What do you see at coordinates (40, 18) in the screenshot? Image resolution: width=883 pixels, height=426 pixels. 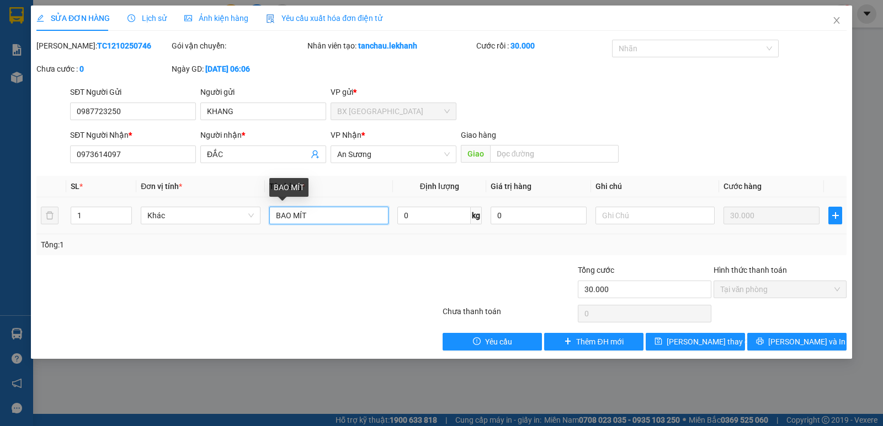 I see `span: edit` at bounding box center [40, 18].